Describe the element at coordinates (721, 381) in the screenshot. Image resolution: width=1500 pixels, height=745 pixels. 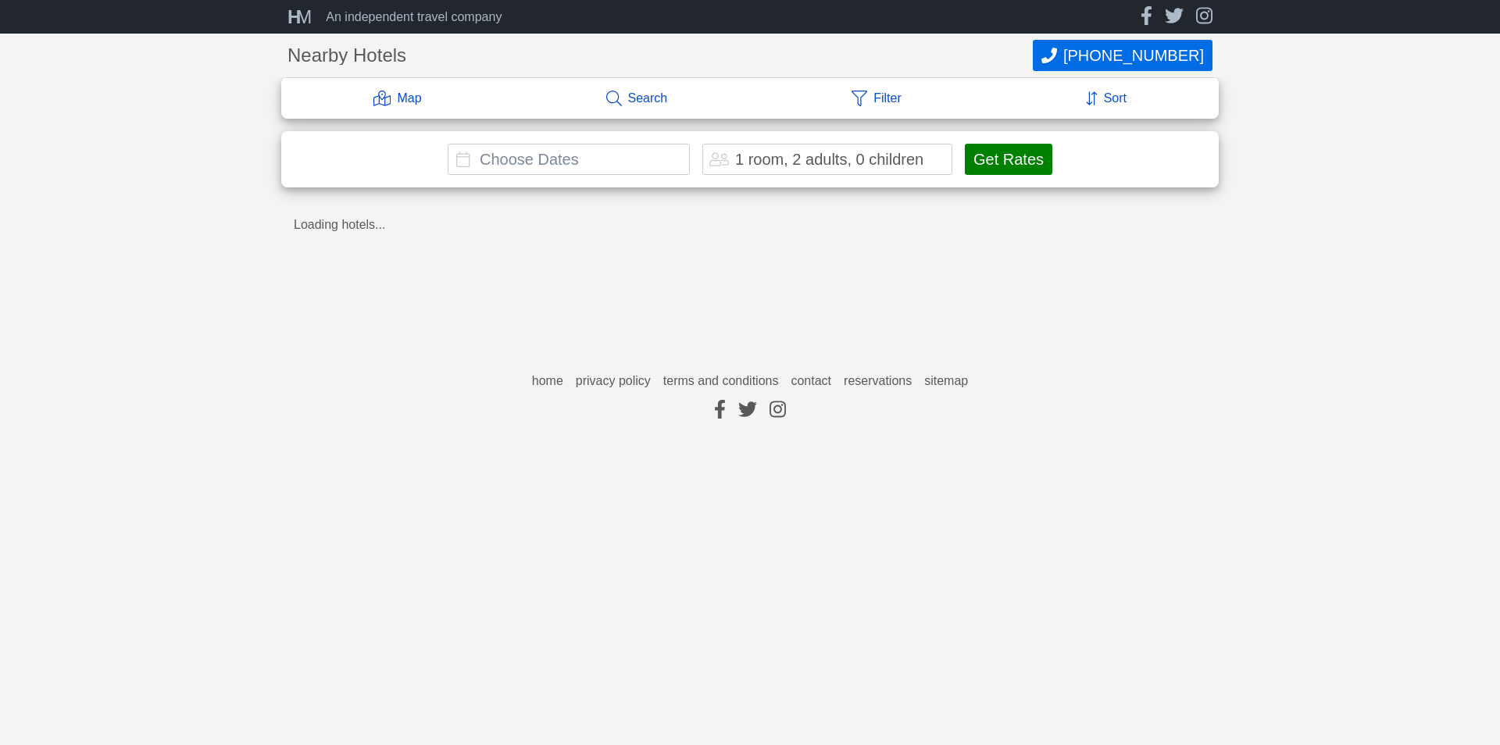
I see `a: terms and conditions` at that location.